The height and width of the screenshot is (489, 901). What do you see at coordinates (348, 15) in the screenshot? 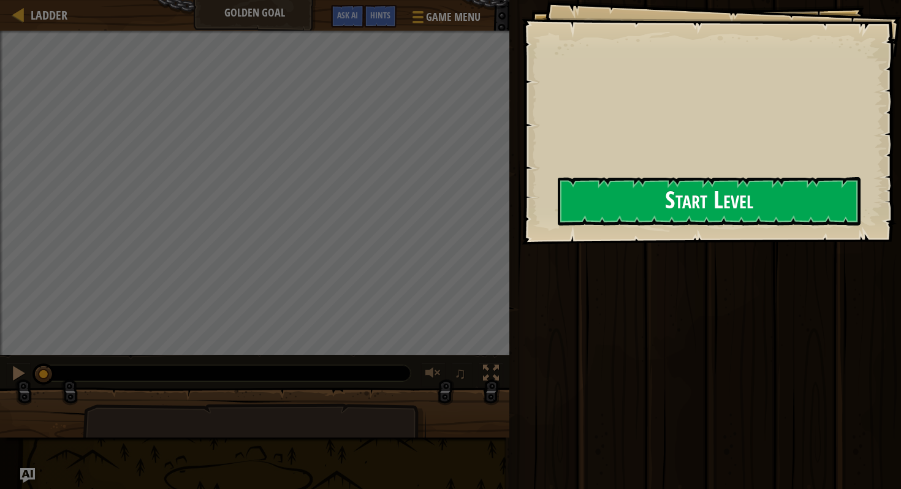
I see `span: Ask AI` at bounding box center [348, 15].